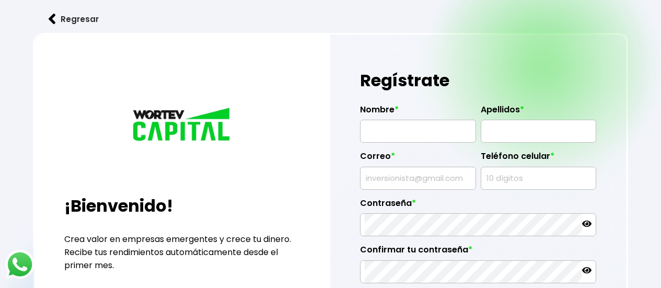 Image resolution: width=661 pixels, height=288 pixels. I want to click on label: Nombre, so click(418, 112).